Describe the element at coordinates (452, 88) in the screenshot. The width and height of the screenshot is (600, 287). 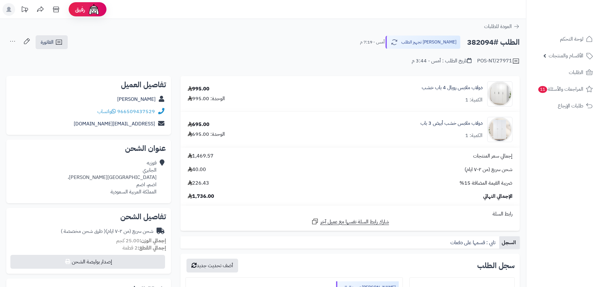
I see `a: دولاب ملابس رويال 4 باب خشب` at that location.